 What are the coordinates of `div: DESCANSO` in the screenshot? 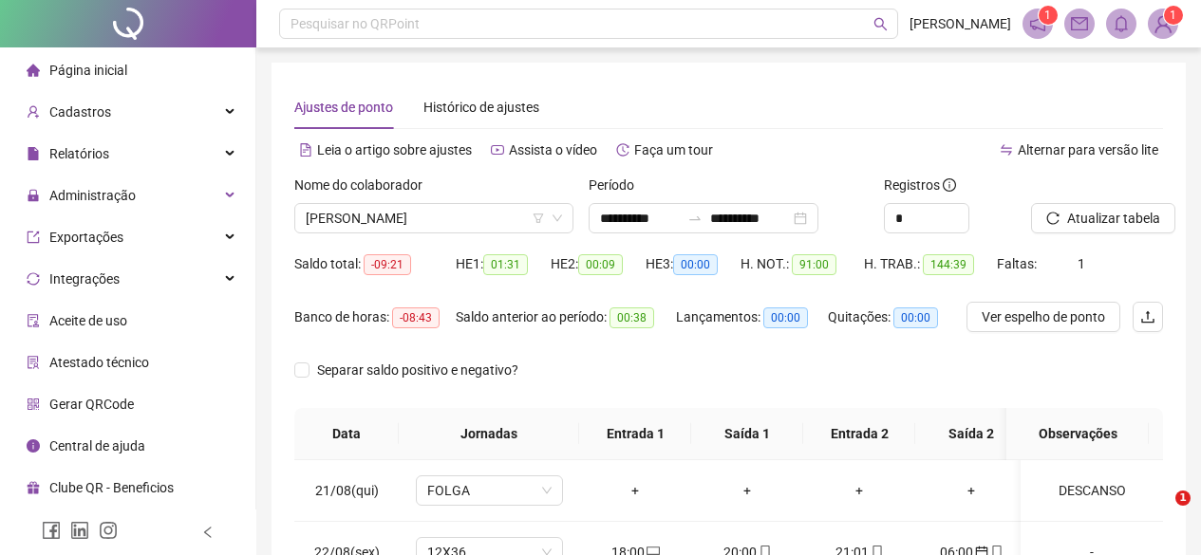 It's located at (1092, 491).